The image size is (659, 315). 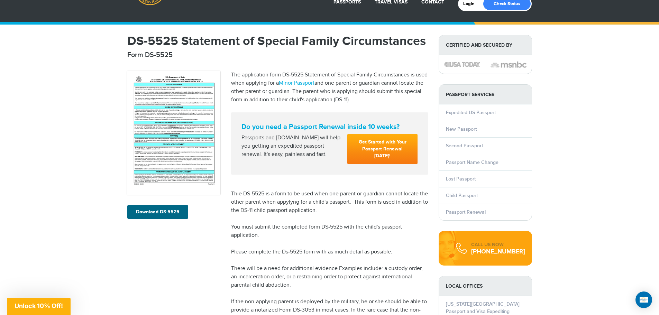 I want to click on a: New Passport, so click(x=461, y=129).